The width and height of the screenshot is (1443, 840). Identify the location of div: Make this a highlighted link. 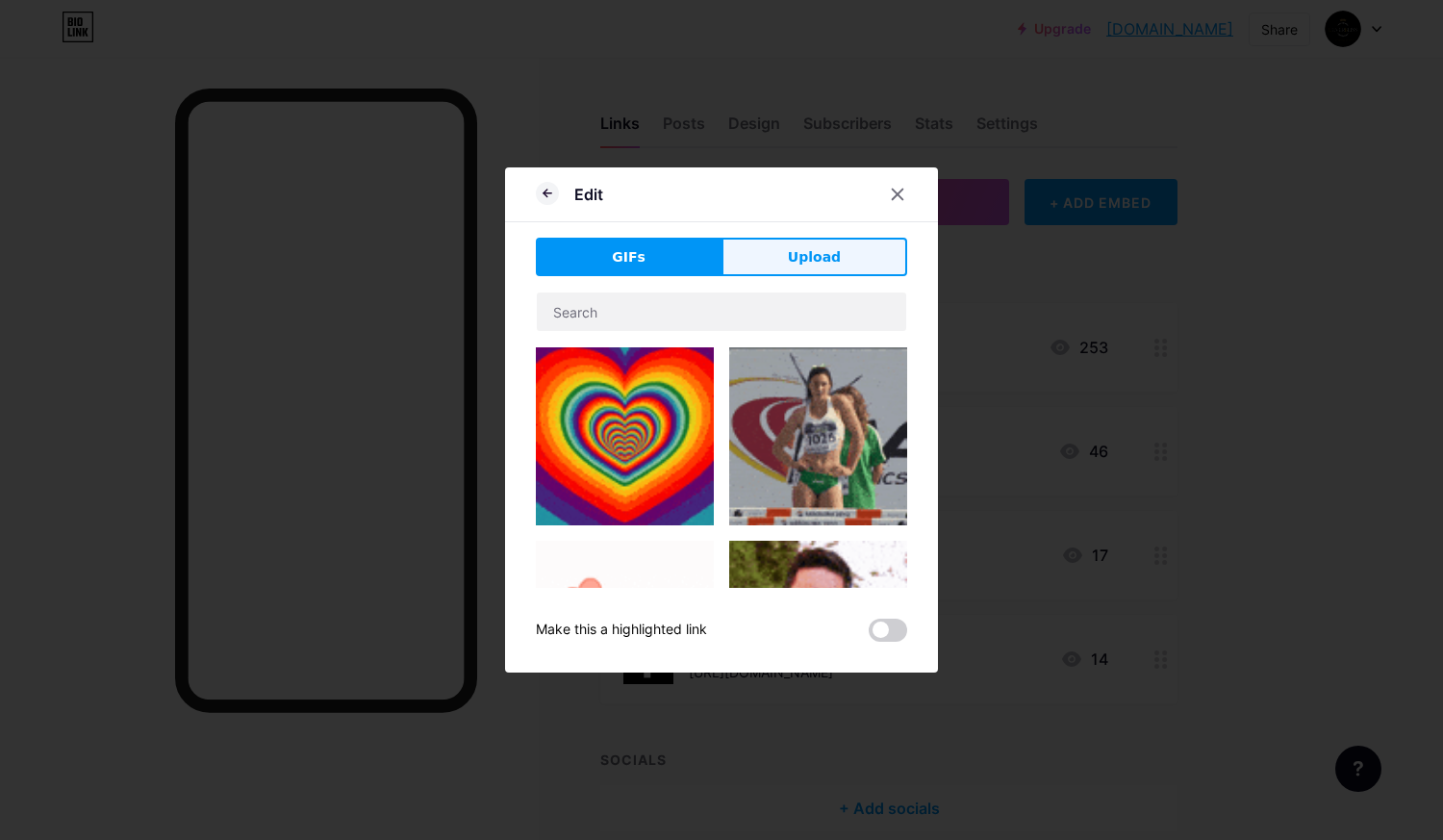
(621, 630).